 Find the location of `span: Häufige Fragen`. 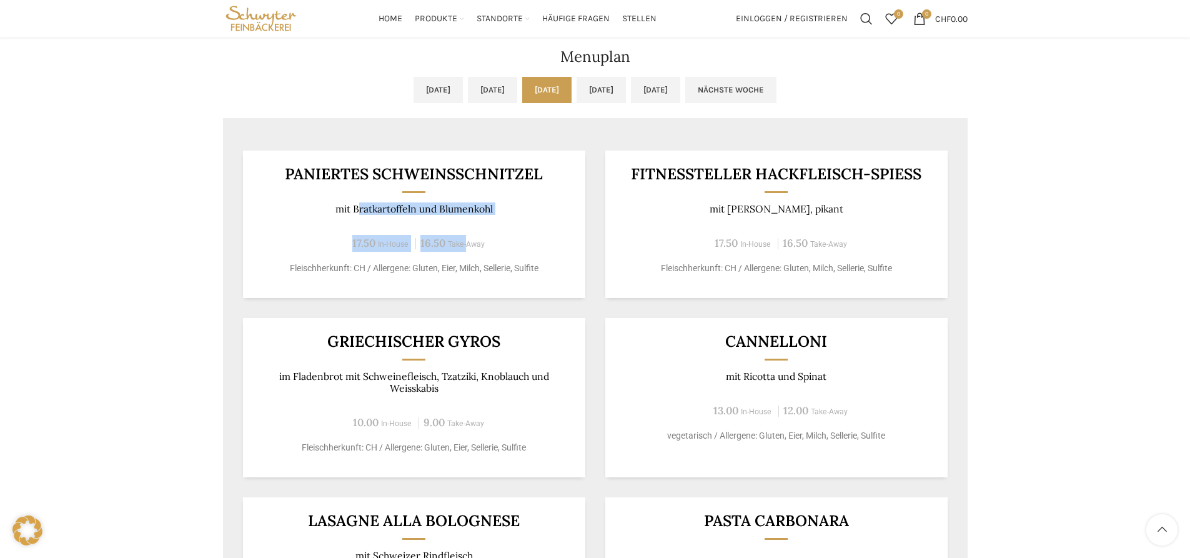

span: Häufige Fragen is located at coordinates (576, 19).